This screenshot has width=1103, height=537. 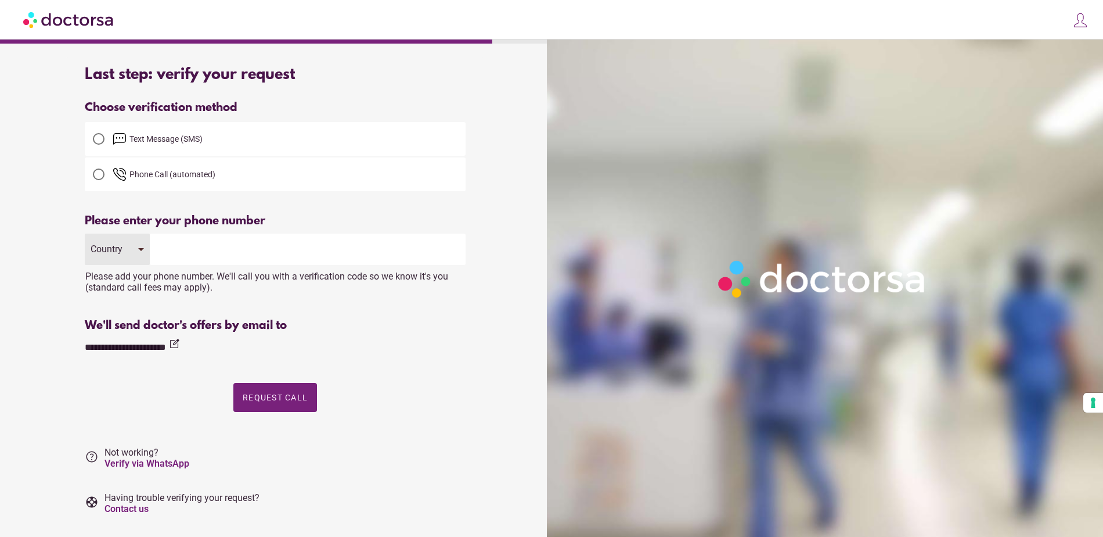 I want to click on i: support, so click(x=92, y=502).